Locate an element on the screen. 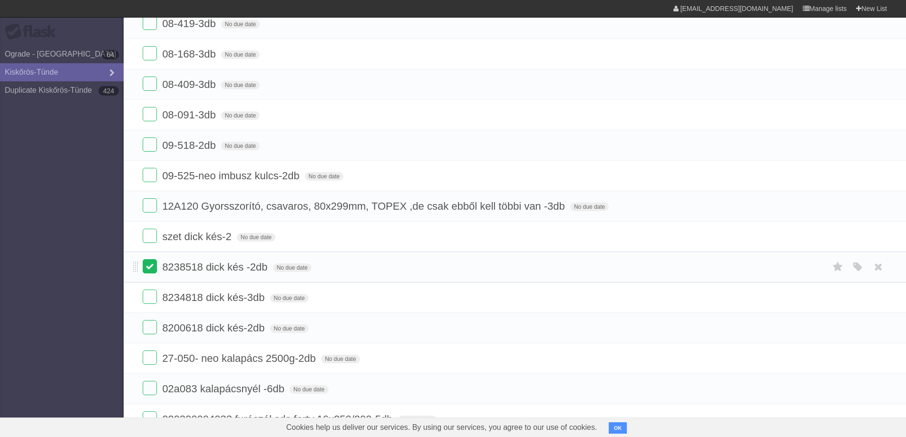 The height and width of the screenshot is (437, 906). span: szet dick kés-2 is located at coordinates (198, 236).